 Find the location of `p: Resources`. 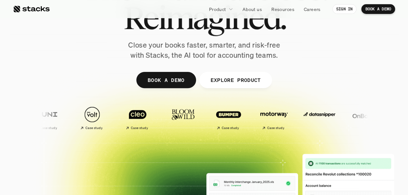

p: Resources is located at coordinates (283, 9).